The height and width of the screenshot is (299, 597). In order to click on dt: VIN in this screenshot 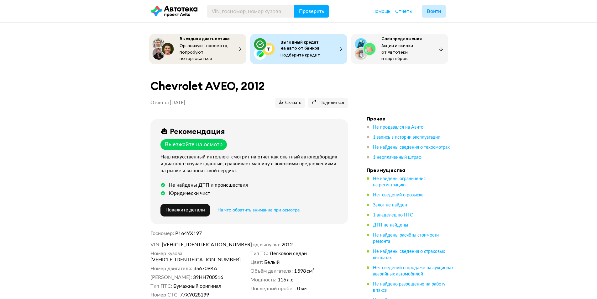, I will do `click(155, 244)`.